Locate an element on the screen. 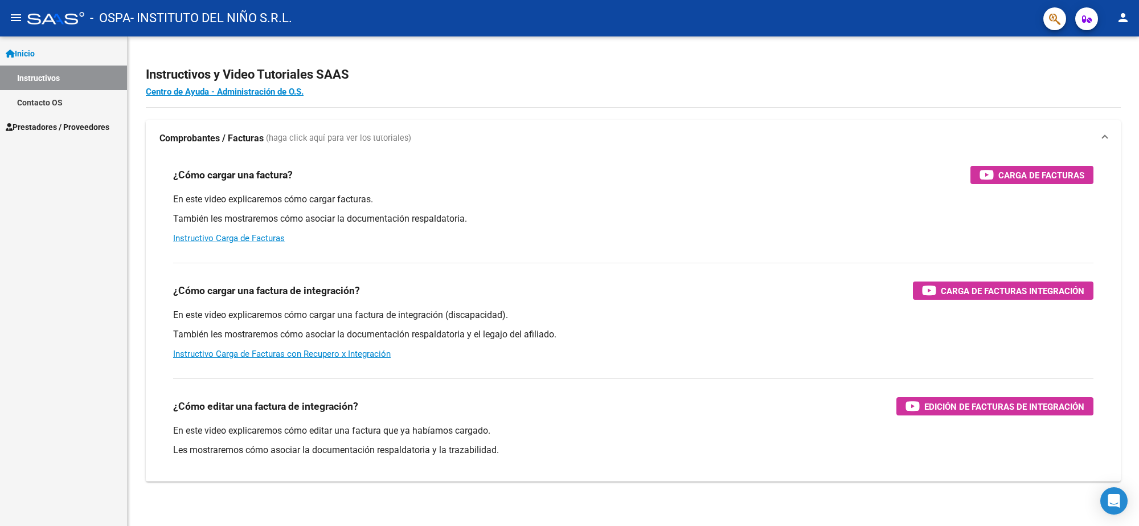 The height and width of the screenshot is (526, 1139). h3: ¿Cómo cargar una factura de integración? is located at coordinates (267, 291).